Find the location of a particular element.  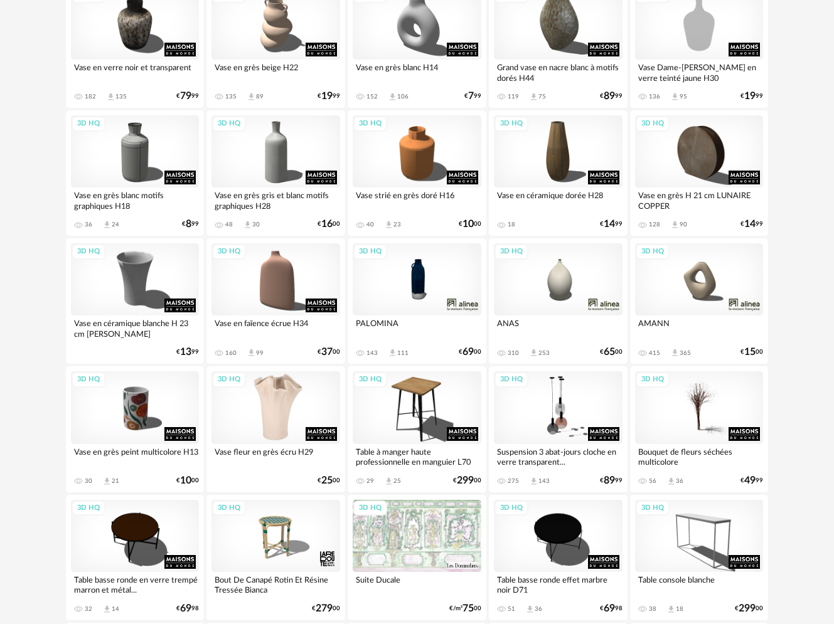

div: 14 is located at coordinates (115, 609).